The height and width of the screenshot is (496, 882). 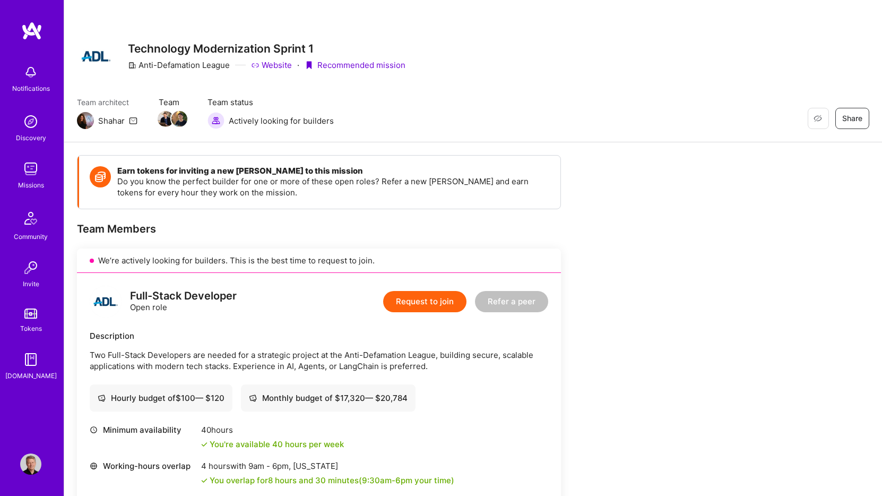 I want to click on img: Team Architect, so click(x=85, y=121).